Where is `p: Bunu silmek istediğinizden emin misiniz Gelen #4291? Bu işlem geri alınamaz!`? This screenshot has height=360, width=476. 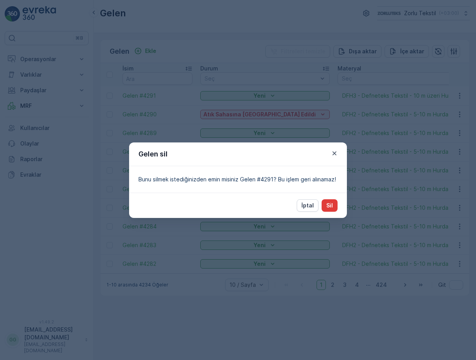
p: Bunu silmek istediğinizden emin misiniz Gelen #4291? Bu işlem geri alınamaz! is located at coordinates (238, 179).